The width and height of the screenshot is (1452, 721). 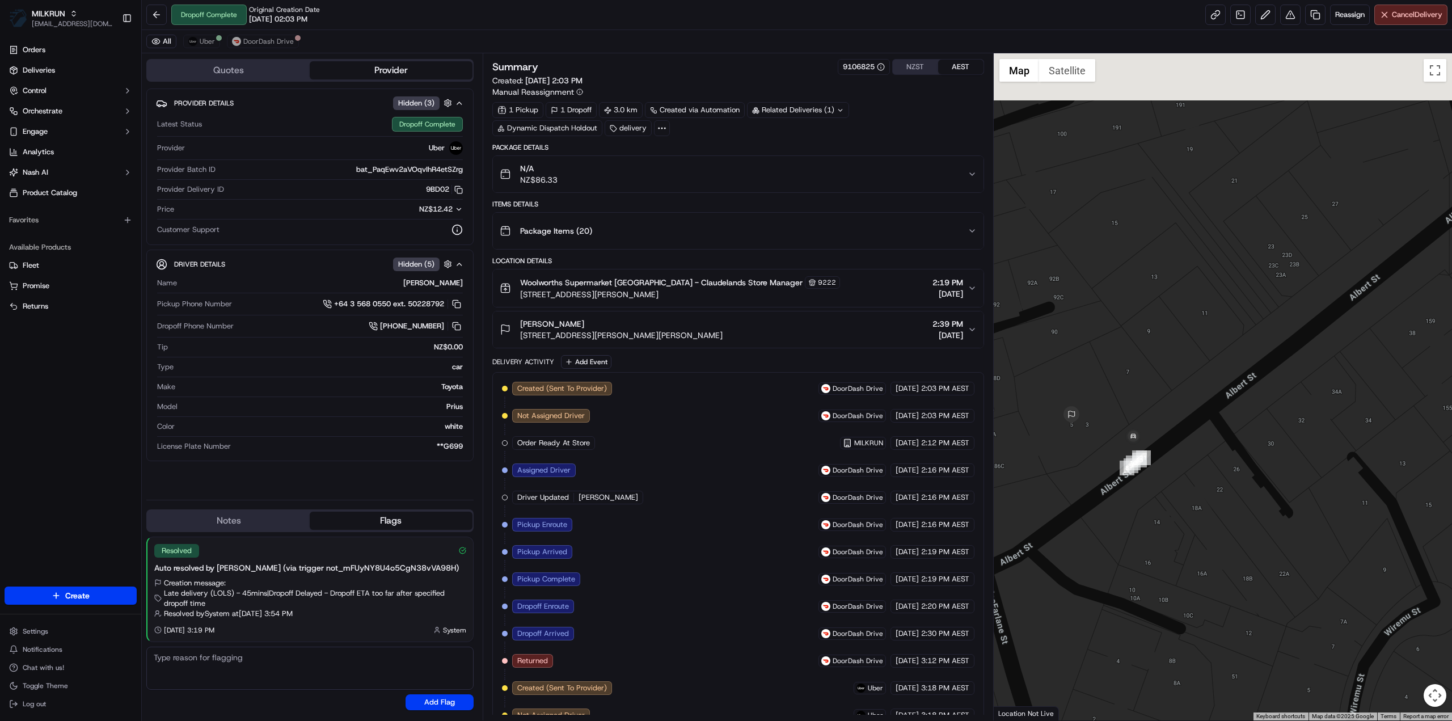 I want to click on button: Quotes, so click(x=229, y=70).